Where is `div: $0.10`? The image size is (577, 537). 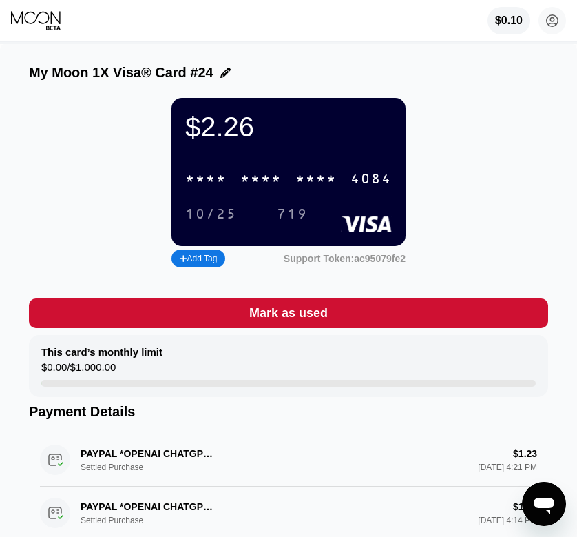
div: $0.10 is located at coordinates (509, 21).